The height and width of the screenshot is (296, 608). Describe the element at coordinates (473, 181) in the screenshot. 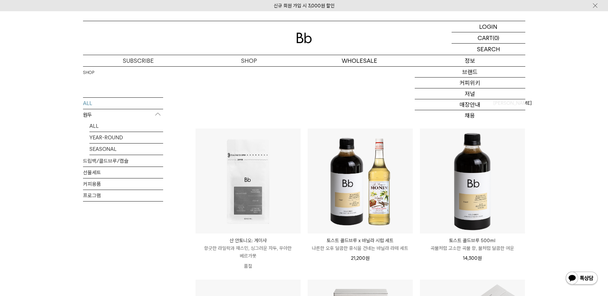

I see `a: 토스트 콜드브루 500ml` at that location.